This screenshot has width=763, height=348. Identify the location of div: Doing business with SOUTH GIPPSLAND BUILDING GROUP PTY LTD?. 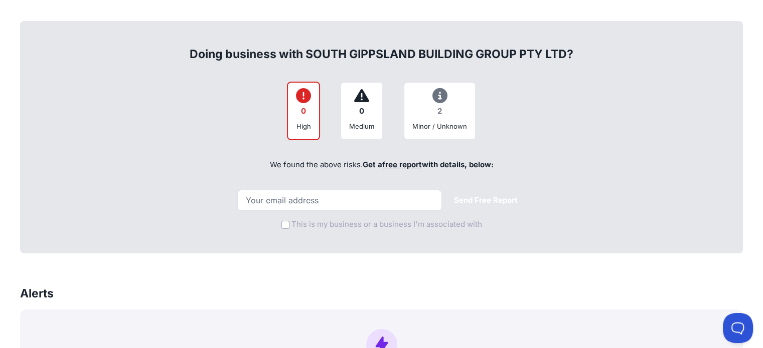
(381, 46).